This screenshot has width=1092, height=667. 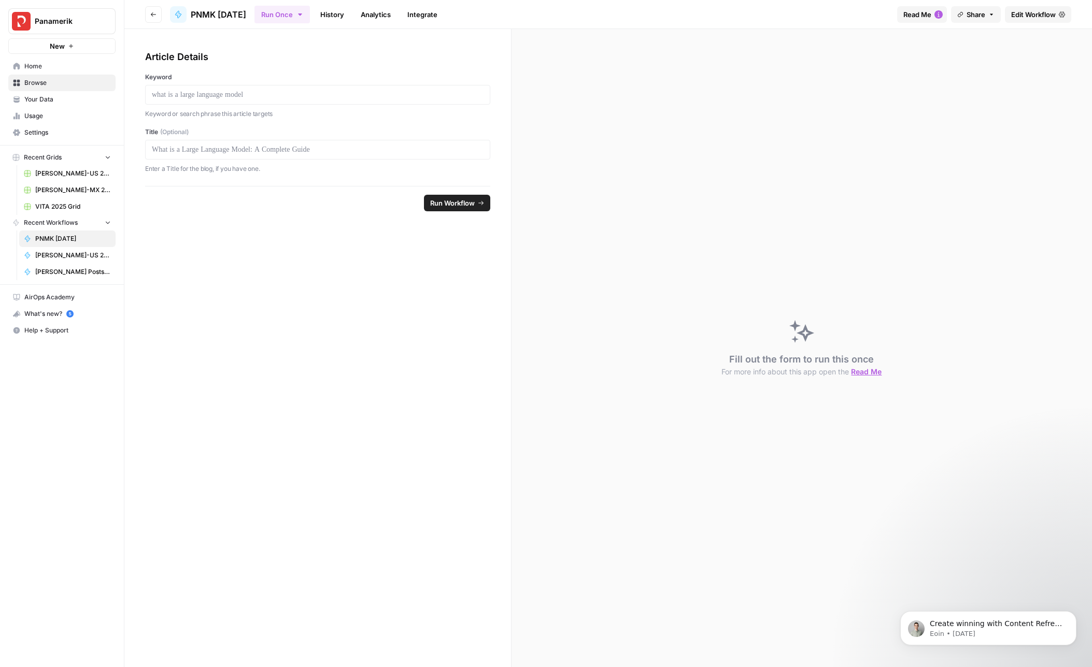 I want to click on span: Your Data, so click(x=67, y=100).